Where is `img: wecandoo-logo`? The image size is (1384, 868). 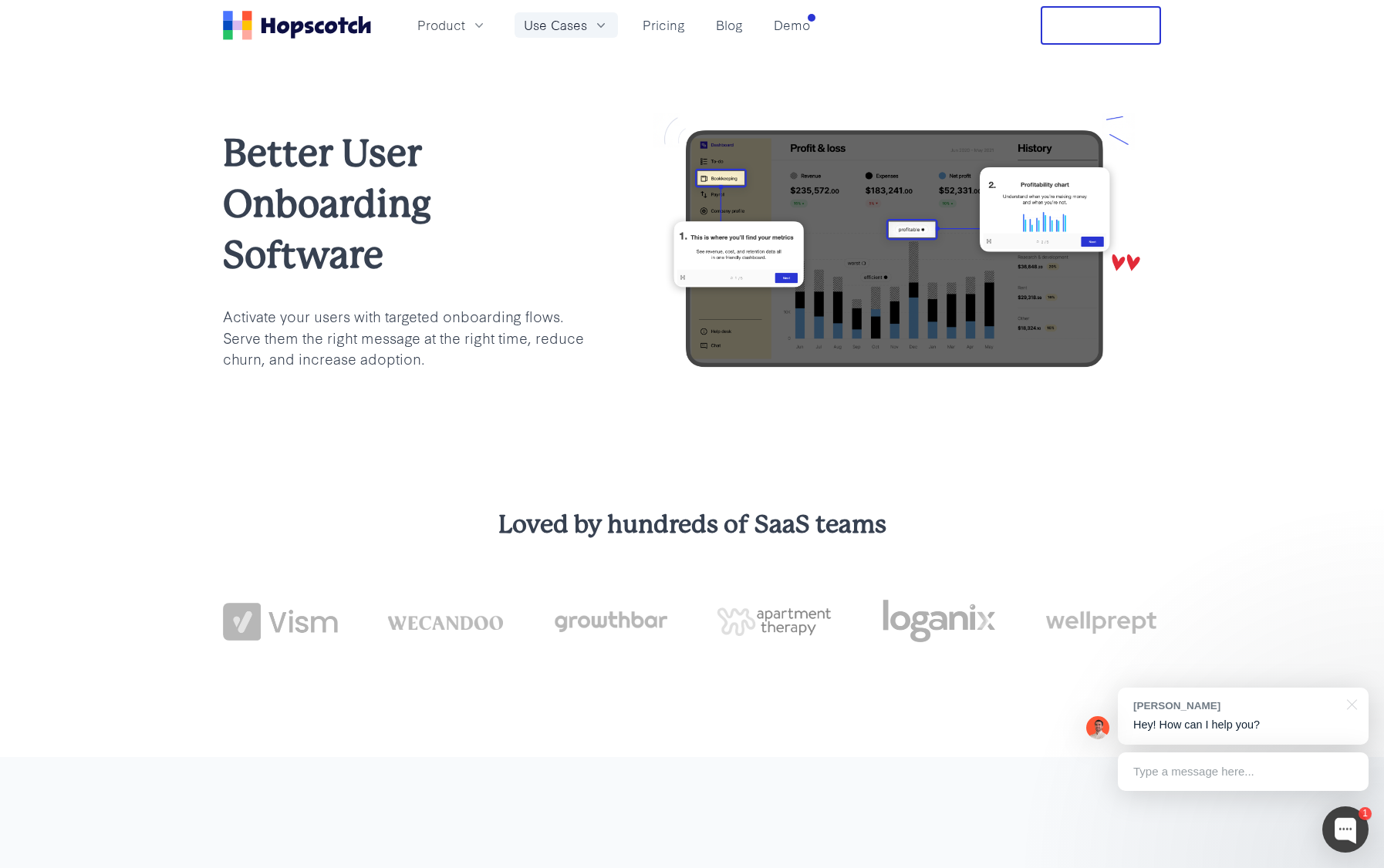 img: wecandoo-logo is located at coordinates (444, 622).